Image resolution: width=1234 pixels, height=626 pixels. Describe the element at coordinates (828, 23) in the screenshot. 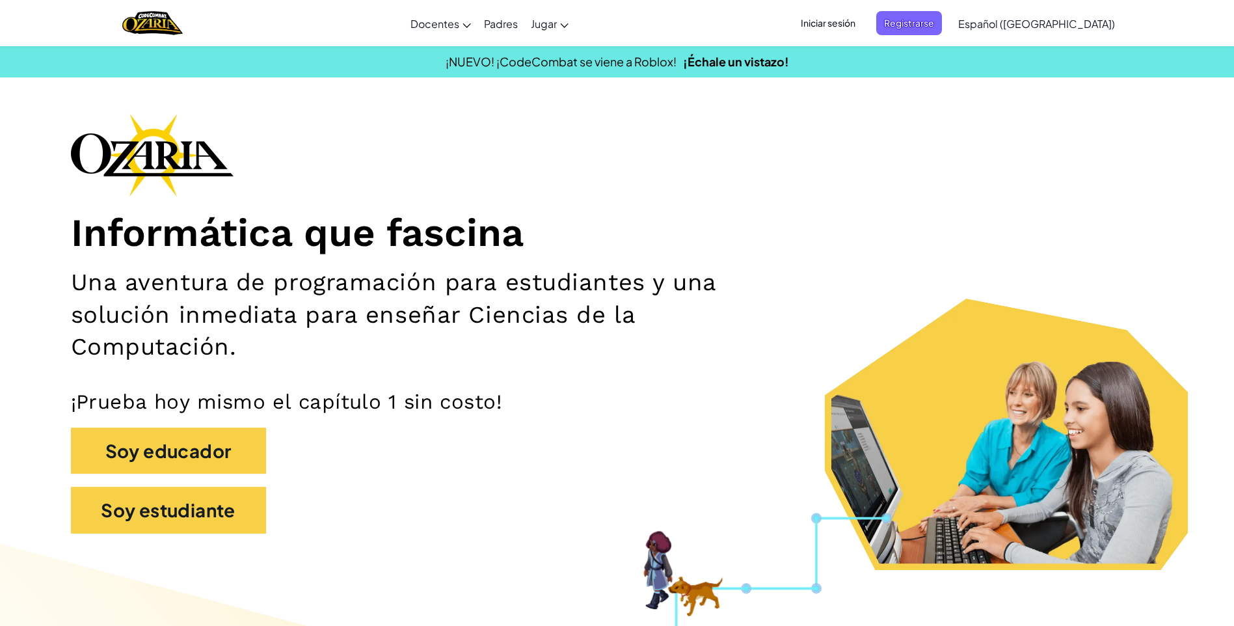

I see `button: Iniciar sesión` at that location.